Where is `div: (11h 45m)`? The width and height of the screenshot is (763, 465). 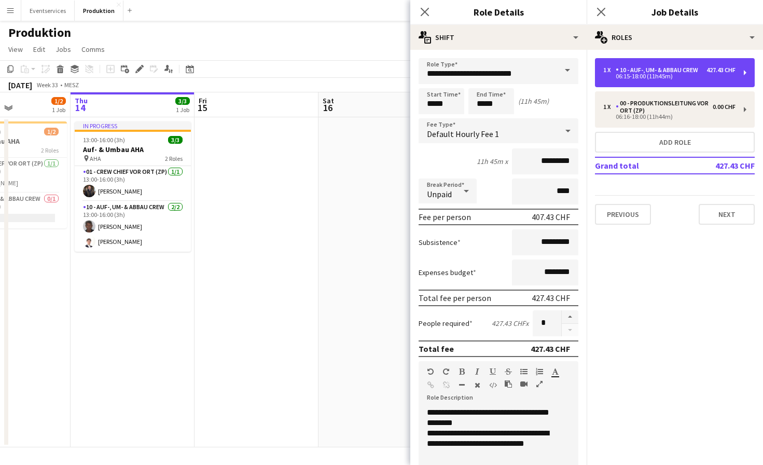 div: (11h 45m) is located at coordinates (533, 101).